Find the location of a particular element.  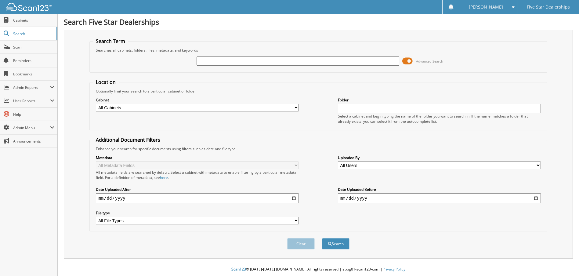

button: Clear is located at coordinates (301, 244).